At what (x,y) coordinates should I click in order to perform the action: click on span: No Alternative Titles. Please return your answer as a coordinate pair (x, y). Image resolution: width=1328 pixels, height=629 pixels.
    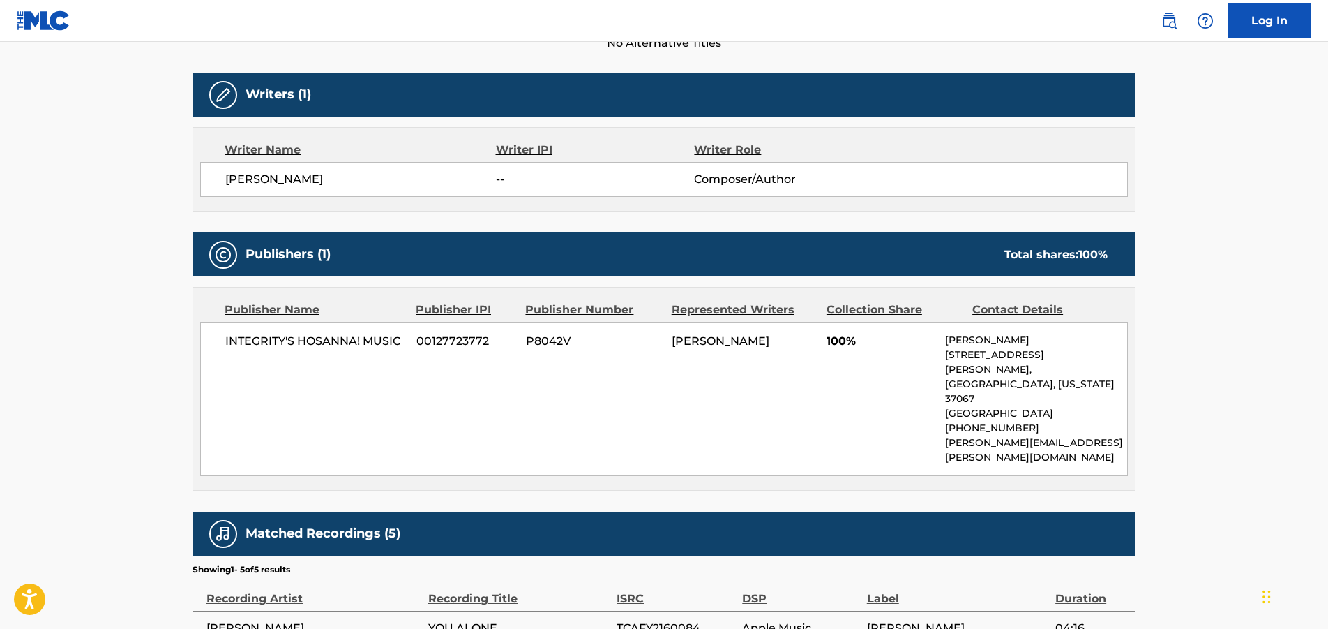
    Looking at the image, I should click on (664, 43).